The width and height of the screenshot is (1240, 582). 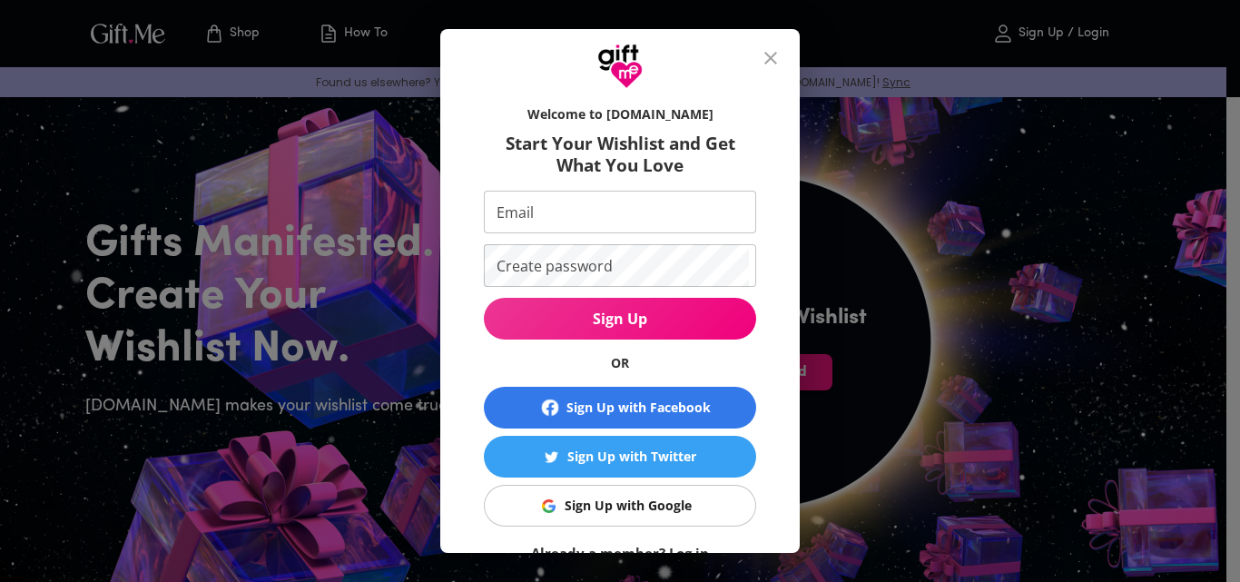 I want to click on h6: Start Your Wishlist and Get What You Love, so click(x=620, y=154).